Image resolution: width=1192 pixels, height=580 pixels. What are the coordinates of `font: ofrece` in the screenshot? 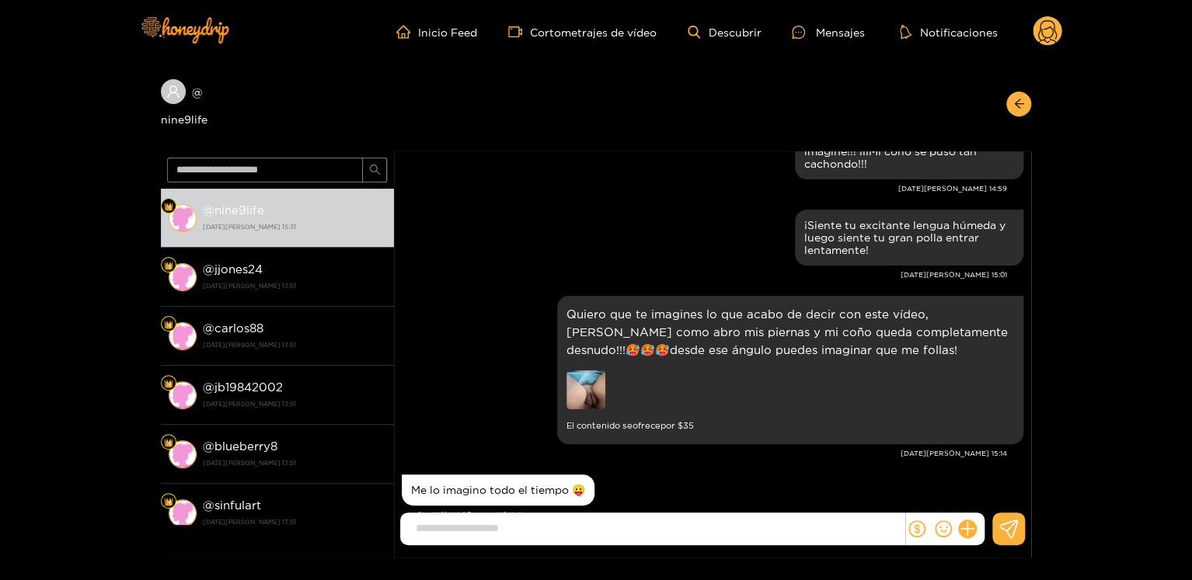 It's located at (646, 426).